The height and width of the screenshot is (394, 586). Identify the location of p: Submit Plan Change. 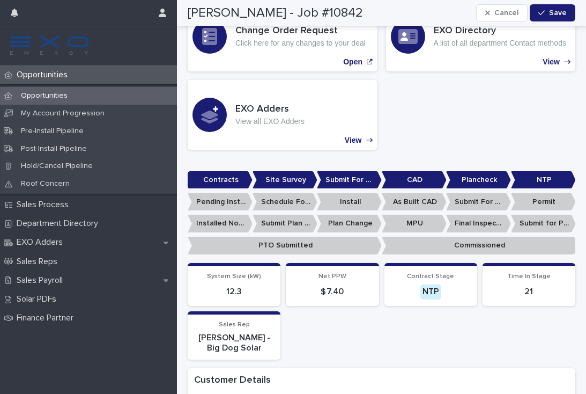
(285, 223).